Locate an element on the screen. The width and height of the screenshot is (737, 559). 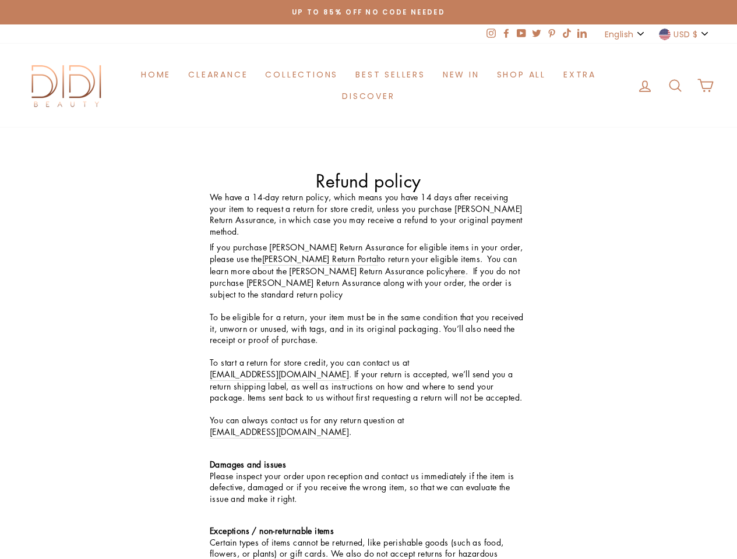
a: Extra is located at coordinates (580, 74).